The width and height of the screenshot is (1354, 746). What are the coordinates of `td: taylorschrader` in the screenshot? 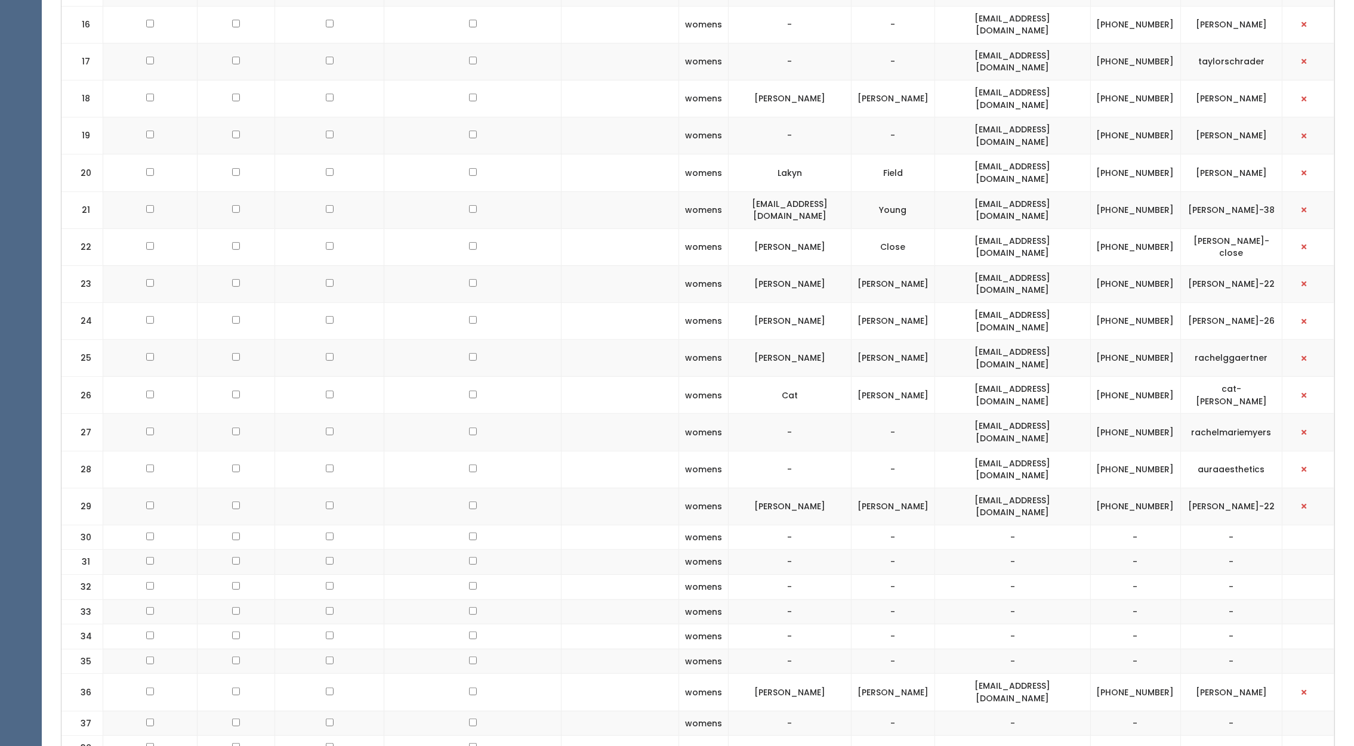 It's located at (1231, 61).